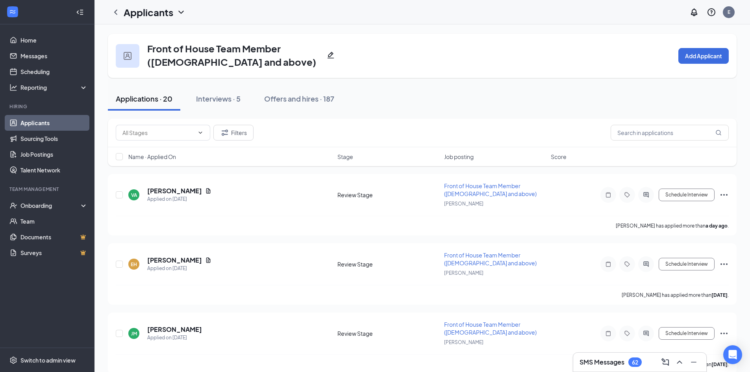 Image resolution: width=750 pixels, height=372 pixels. Describe the element at coordinates (694, 362) in the screenshot. I see `svg: Minimize` at that location.